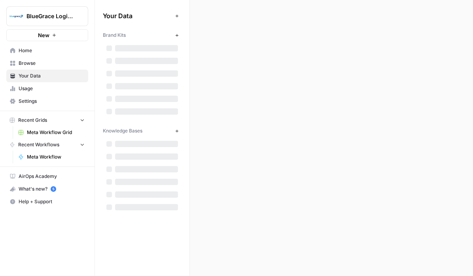  What do you see at coordinates (47, 201) in the screenshot?
I see `button: Help + Support` at bounding box center [47, 201].